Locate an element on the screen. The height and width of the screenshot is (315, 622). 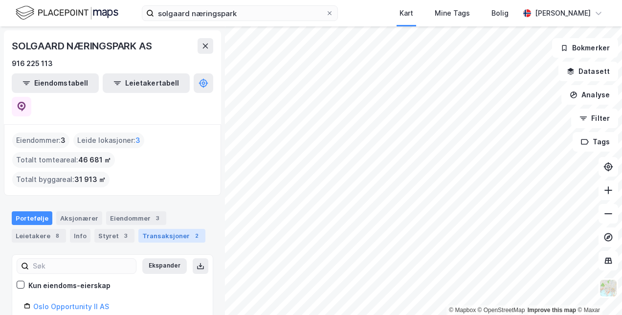
button: Filter is located at coordinates (594, 118).